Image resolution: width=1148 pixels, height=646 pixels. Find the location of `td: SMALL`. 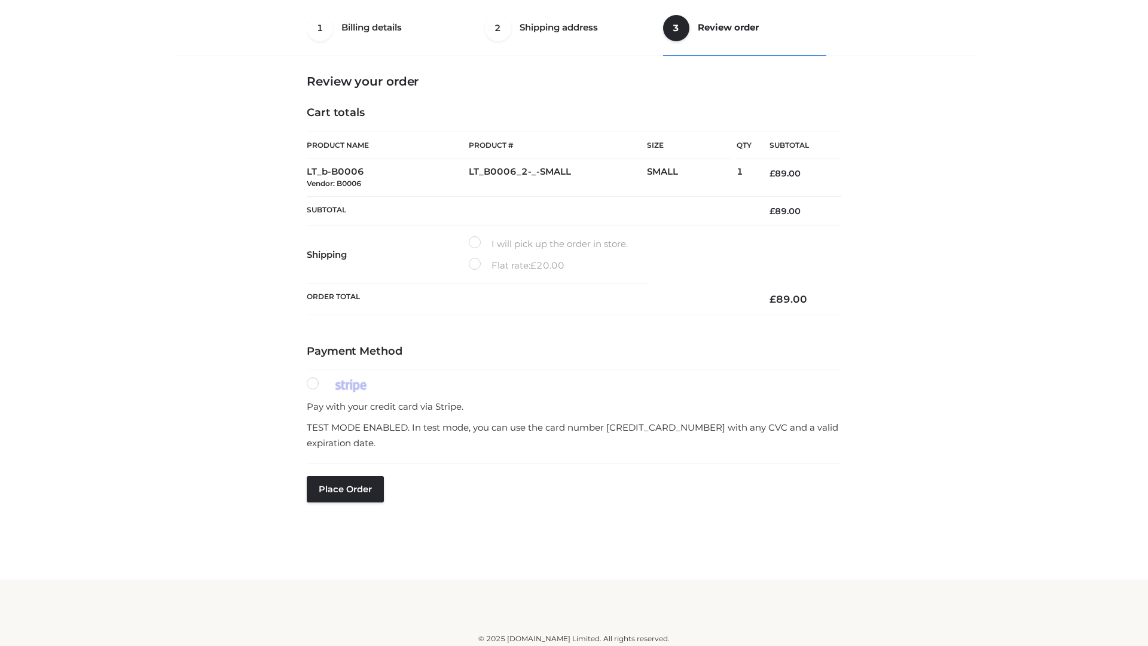

td: SMALL is located at coordinates (692, 178).